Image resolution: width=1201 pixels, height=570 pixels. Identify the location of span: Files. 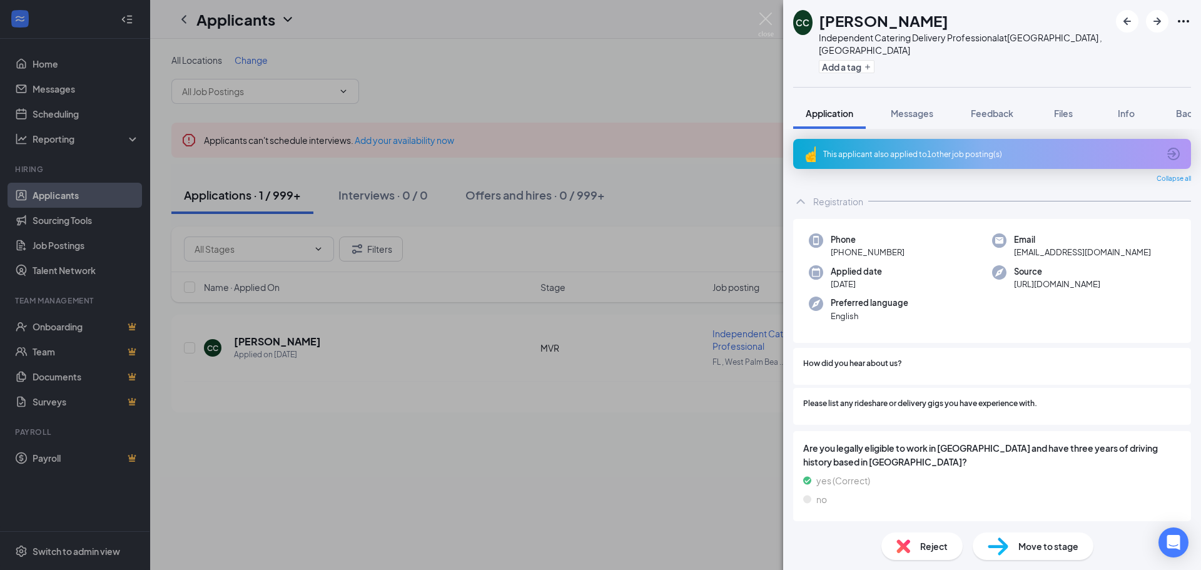
(1063, 113).